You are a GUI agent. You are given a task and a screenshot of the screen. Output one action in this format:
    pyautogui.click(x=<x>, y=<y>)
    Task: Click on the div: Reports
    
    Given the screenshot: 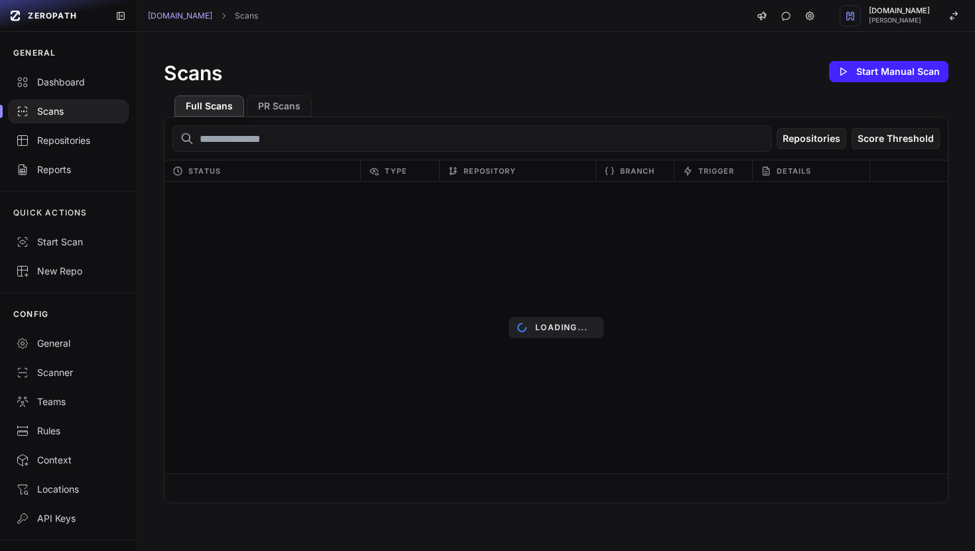 What is the action you would take?
    pyautogui.click(x=68, y=170)
    